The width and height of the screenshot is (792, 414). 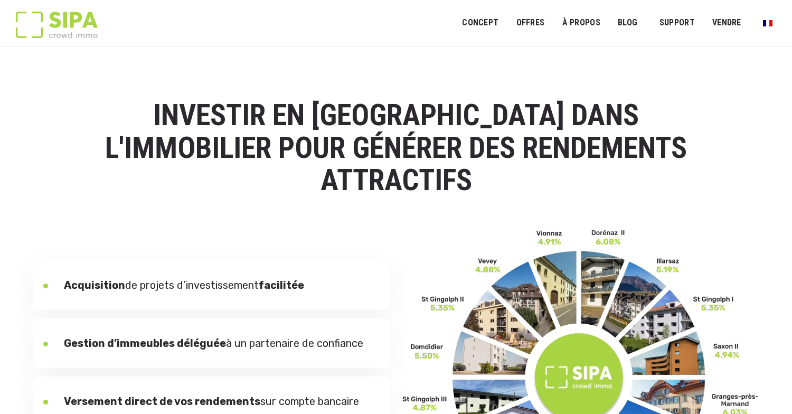 What do you see at coordinates (281, 285) in the screenshot?
I see `b: facilitée` at bounding box center [281, 285].